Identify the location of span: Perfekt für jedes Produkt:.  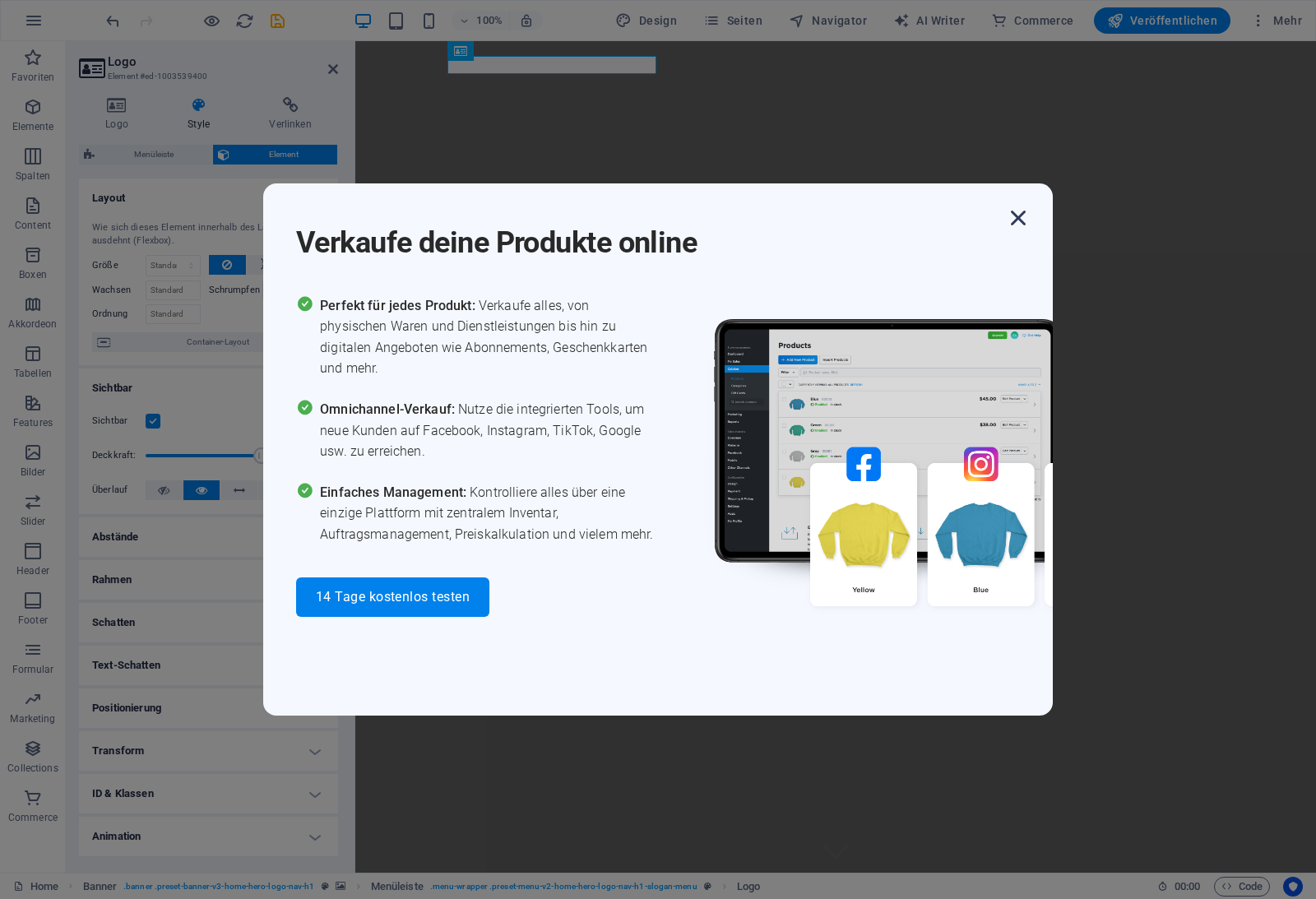
(399, 305).